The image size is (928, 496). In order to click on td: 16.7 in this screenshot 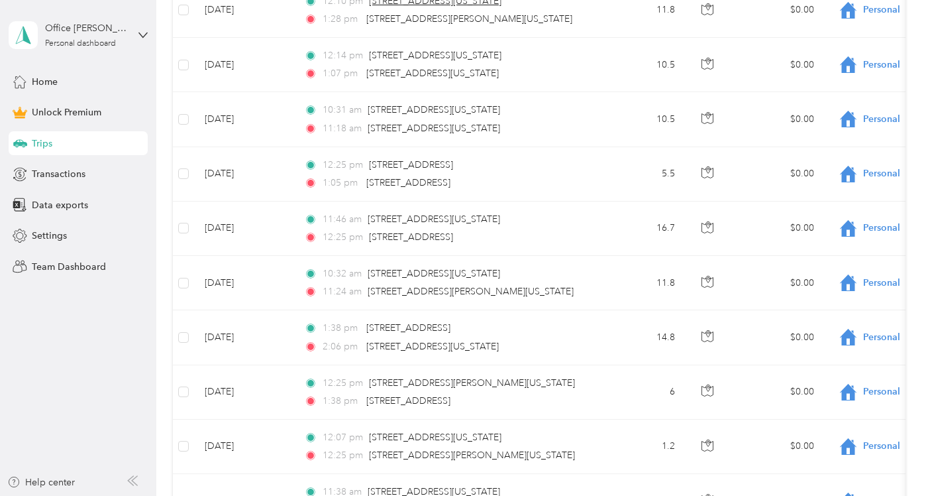, I will do `click(642, 229)`.